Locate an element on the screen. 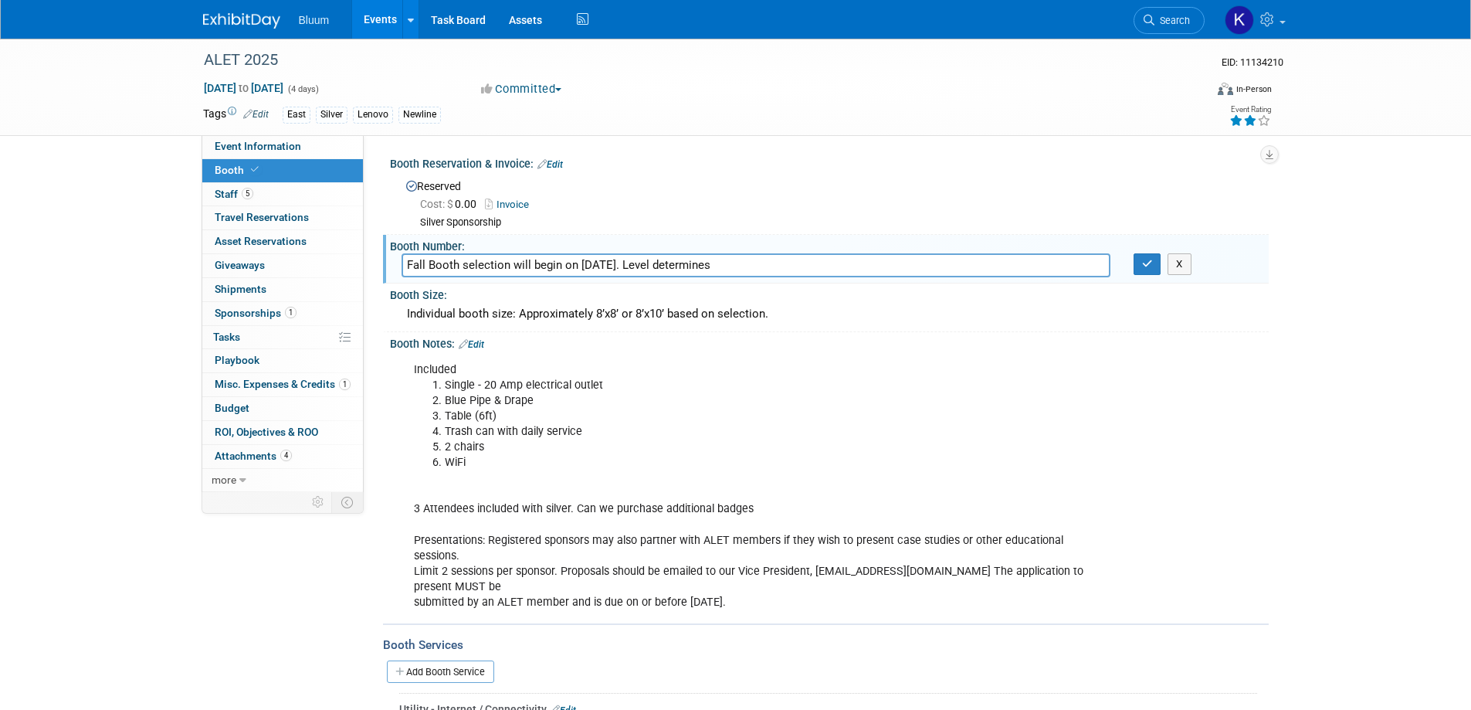  a: Sponsorships1 is located at coordinates (283, 314).